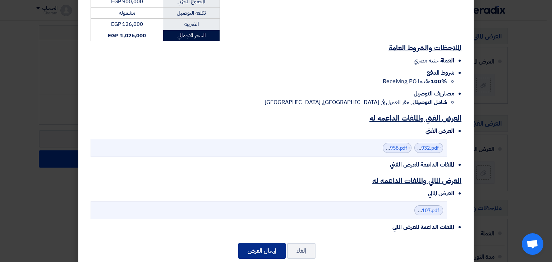  I want to click on strong: 100%, so click(439, 82).